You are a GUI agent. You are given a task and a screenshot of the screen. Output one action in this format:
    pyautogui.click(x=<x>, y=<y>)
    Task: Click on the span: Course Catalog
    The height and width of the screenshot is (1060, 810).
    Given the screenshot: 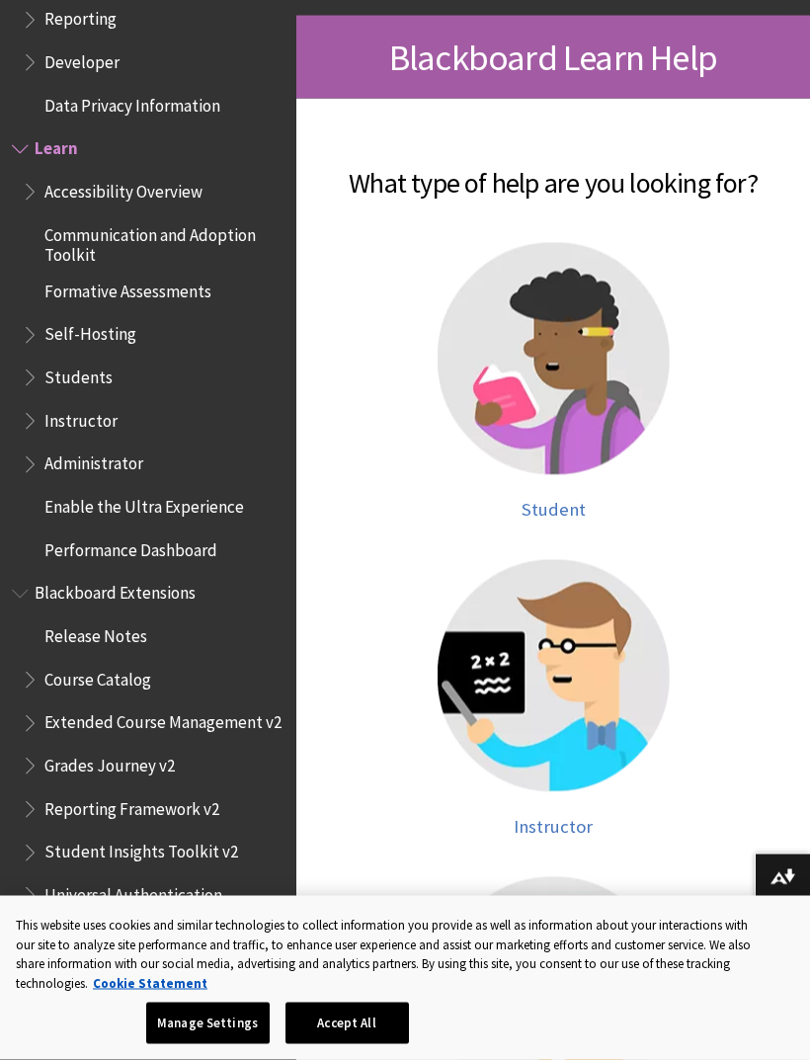 What is the action you would take?
    pyautogui.click(x=98, y=677)
    